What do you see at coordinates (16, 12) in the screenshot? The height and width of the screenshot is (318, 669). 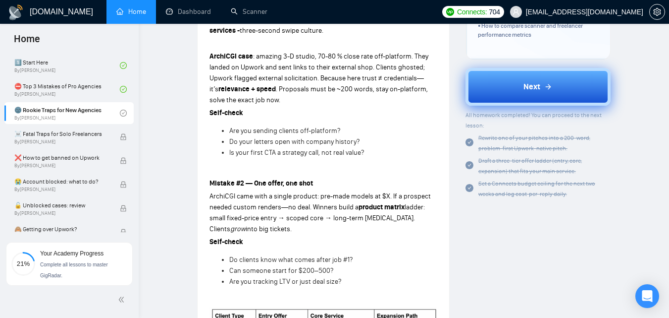 I see `img: logo` at bounding box center [16, 12].